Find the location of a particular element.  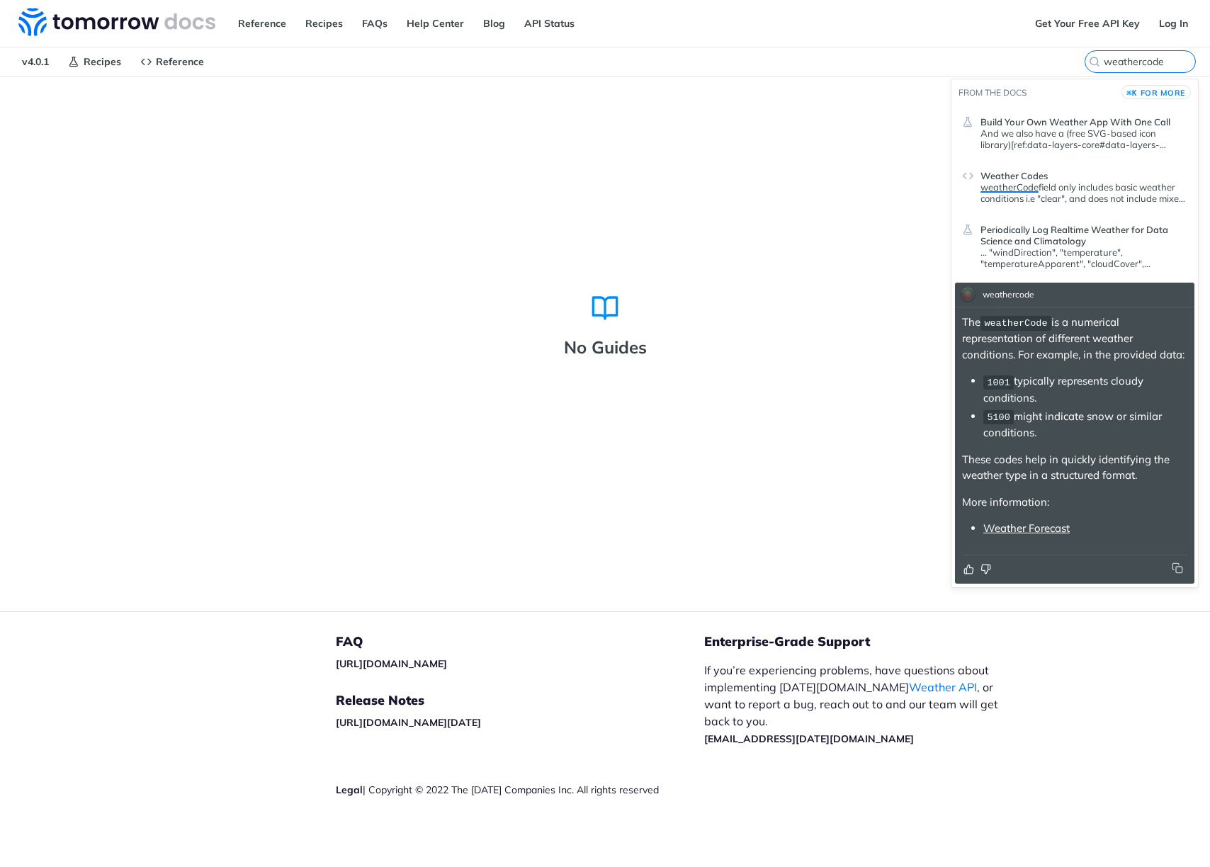

span: 5100 is located at coordinates (998, 417).